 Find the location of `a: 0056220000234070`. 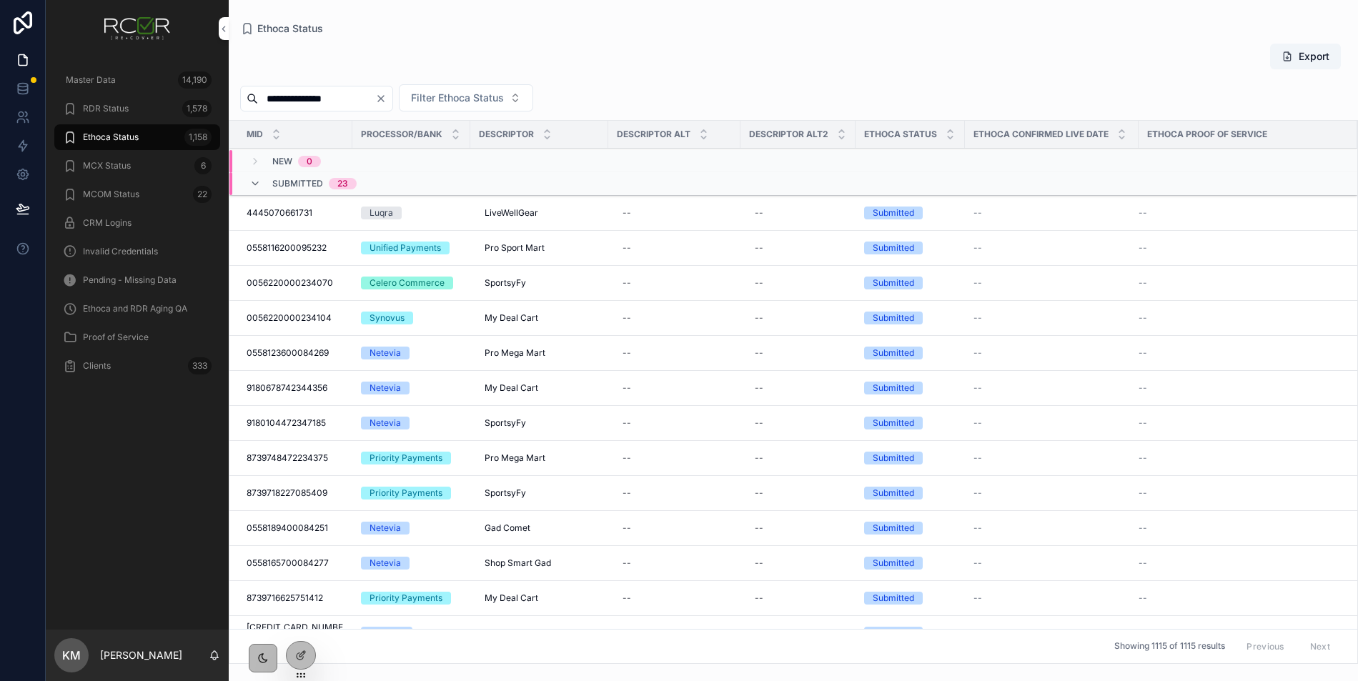

a: 0056220000234070 is located at coordinates (295, 283).